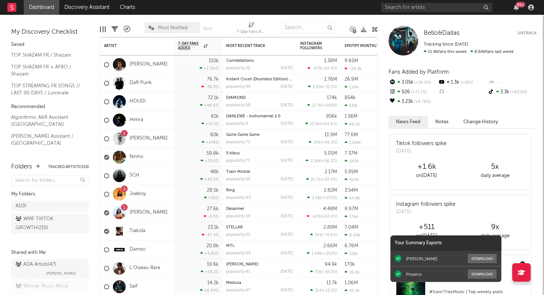 This screenshot has height=295, width=544. What do you see at coordinates (36, 265) in the screenshot?
I see `div: ADA Artists ( 47 )` at bounding box center [36, 265].